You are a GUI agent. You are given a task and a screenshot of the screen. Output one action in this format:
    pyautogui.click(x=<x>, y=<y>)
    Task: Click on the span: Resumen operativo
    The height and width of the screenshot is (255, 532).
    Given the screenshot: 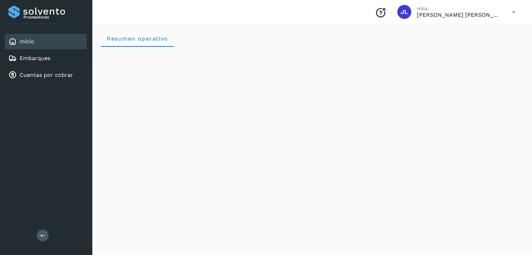 What is the action you would take?
    pyautogui.click(x=137, y=38)
    